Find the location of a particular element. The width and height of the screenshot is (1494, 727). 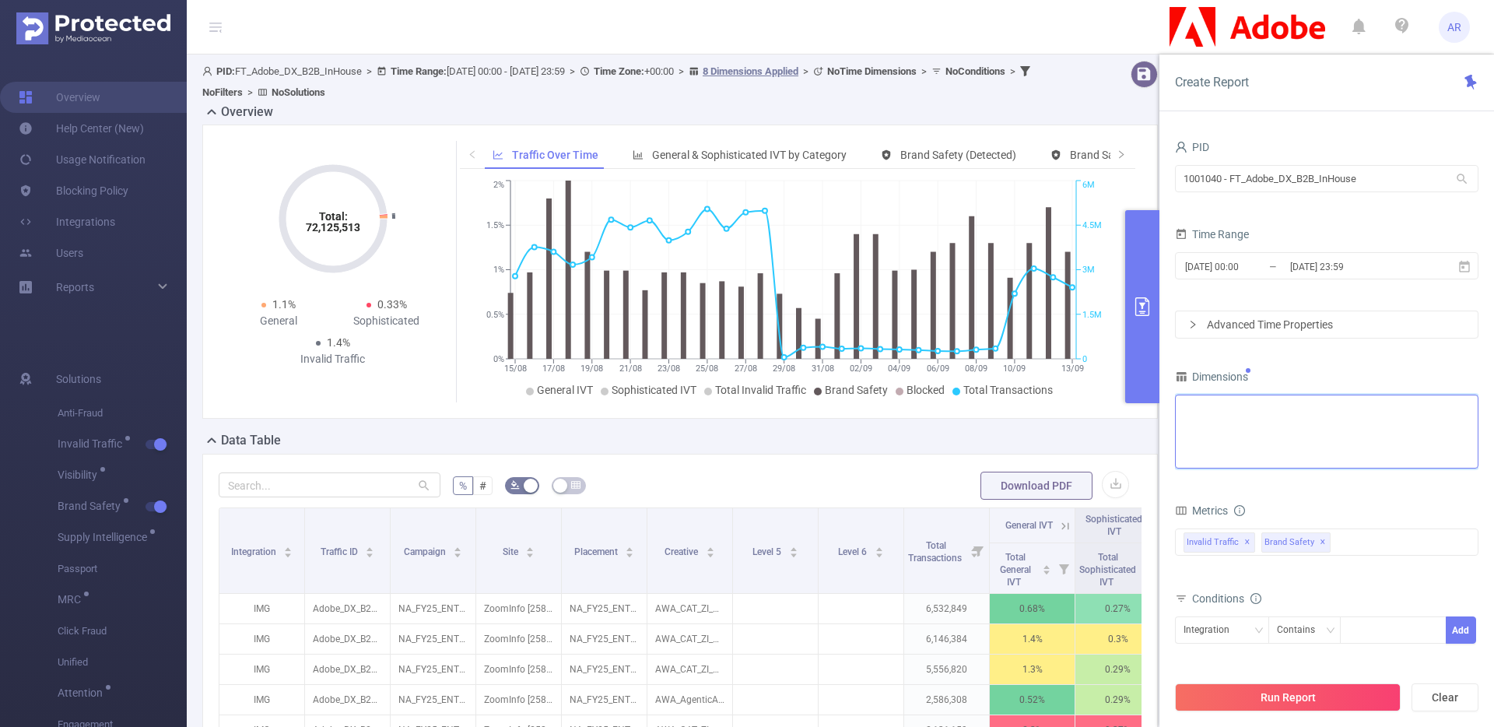

i: Filter menu is located at coordinates (978, 550).